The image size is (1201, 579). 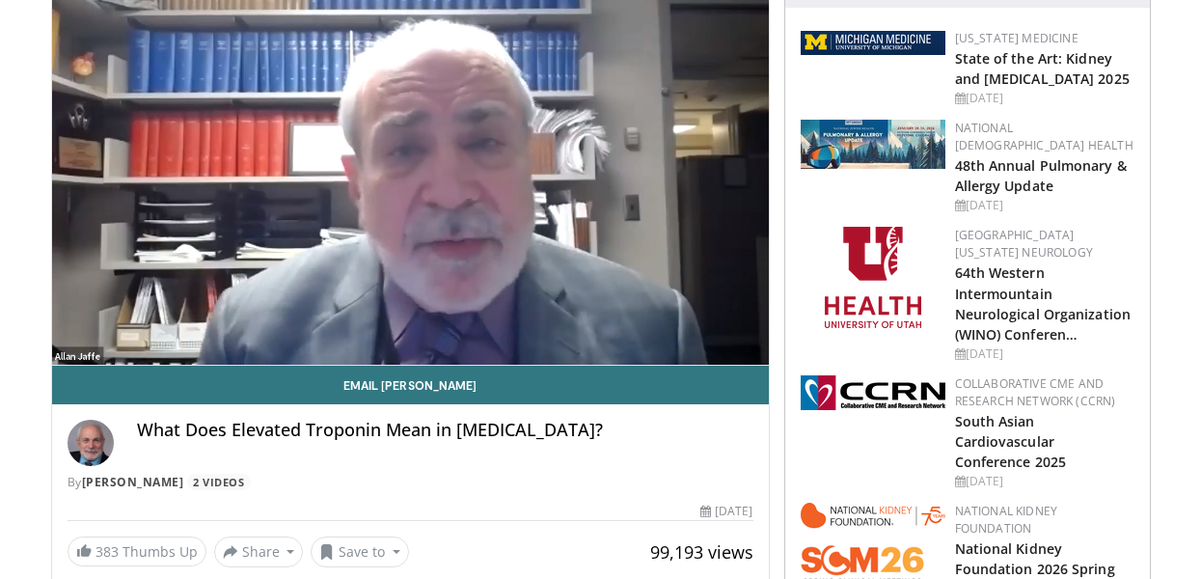 What do you see at coordinates (873, 144) in the screenshot?
I see `img: b90f5d12-84c1-472e-b843-5cad6c7ef911.jpg.150x105_q85_autocrop_double_scale_upscale_version-0.2.jpg` at bounding box center [873, 144].